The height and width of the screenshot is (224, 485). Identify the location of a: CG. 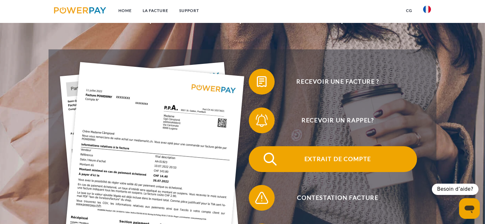
(409, 11).